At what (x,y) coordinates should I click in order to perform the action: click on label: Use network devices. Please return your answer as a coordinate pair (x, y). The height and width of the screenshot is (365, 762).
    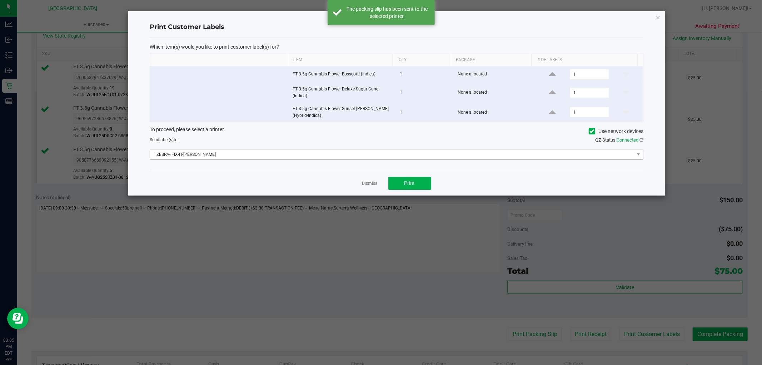
    Looking at the image, I should click on (616, 131).